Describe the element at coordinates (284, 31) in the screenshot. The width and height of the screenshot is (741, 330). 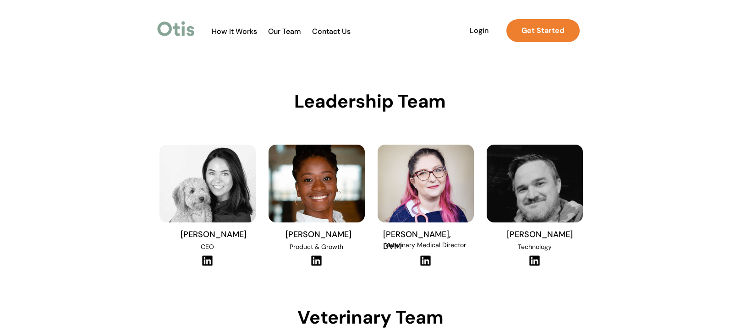
I see `span: Our Team` at that location.